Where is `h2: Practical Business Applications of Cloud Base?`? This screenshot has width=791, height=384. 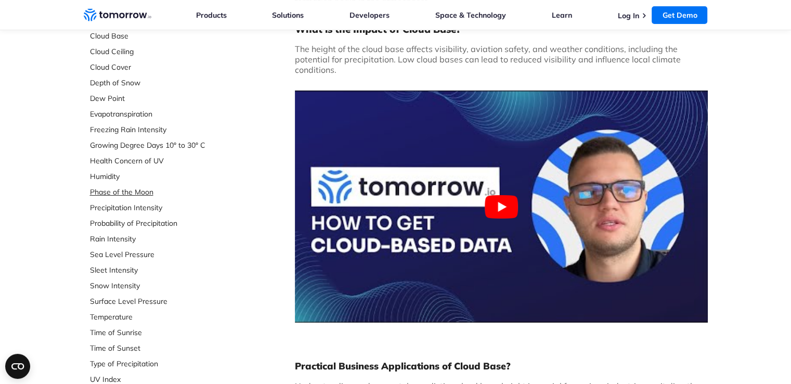
h2: Practical Business Applications of Cloud Base? is located at coordinates (502, 366).